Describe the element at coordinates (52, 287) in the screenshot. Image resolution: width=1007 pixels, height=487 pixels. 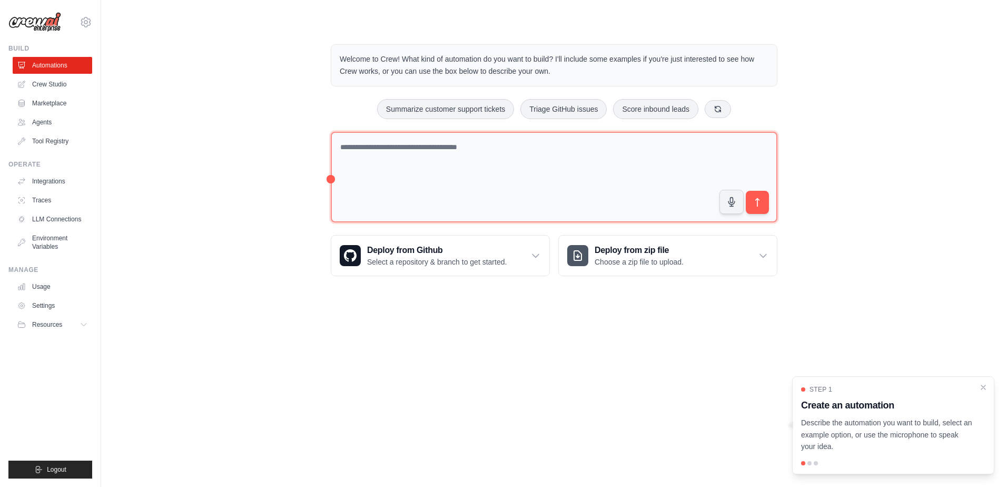
I see `a: Usage` at that location.